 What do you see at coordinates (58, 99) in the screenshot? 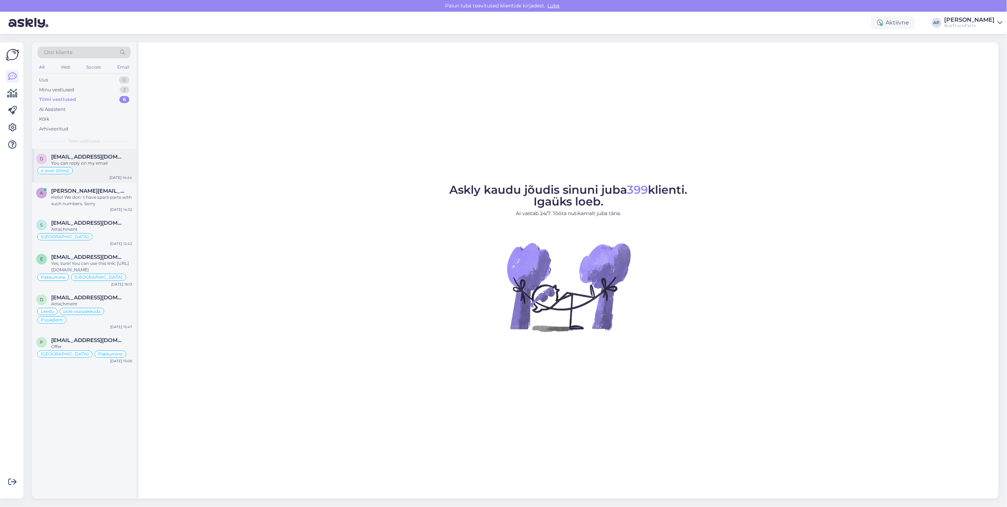
I see `div: Tiimi vestlused` at bounding box center [58, 99].